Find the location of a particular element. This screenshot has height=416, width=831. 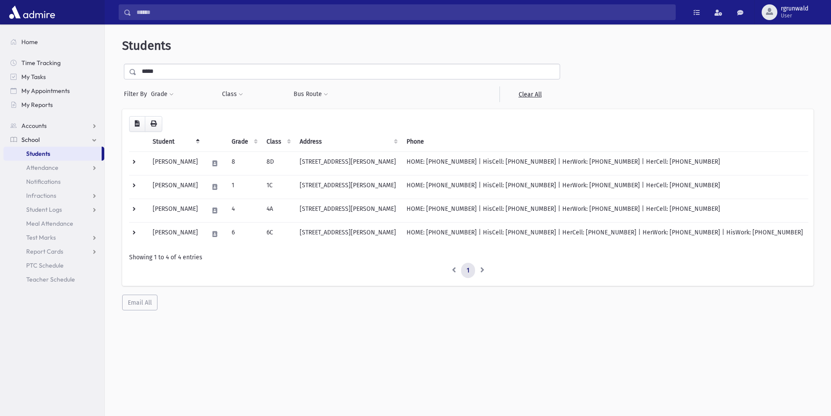

td: 8D is located at coordinates (278, 163).